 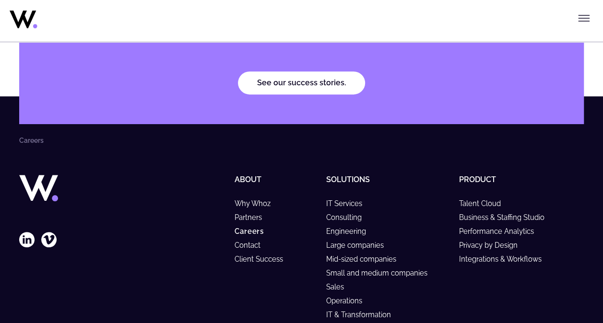 What do you see at coordinates (31, 140) in the screenshot?
I see `li: Careers` at bounding box center [31, 140].